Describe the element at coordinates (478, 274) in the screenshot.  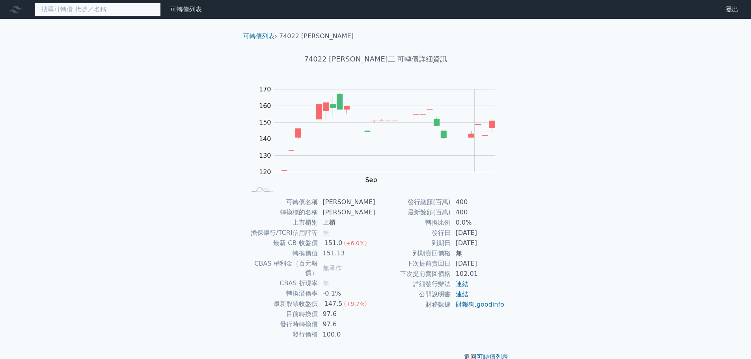
I see `td: 102.01` at that location.